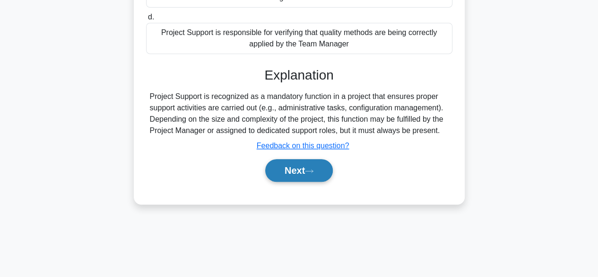 The image size is (598, 277). I want to click on button: Next, so click(299, 170).